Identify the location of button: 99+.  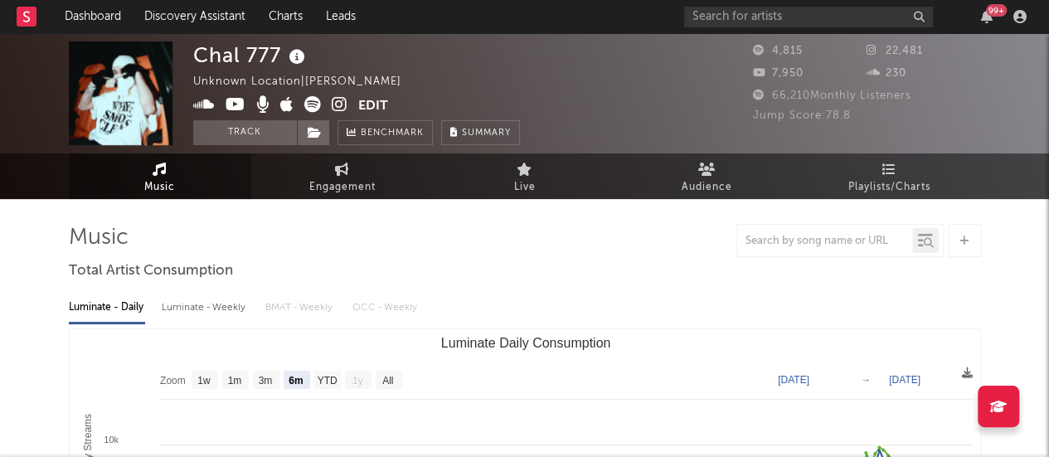
(987, 17).